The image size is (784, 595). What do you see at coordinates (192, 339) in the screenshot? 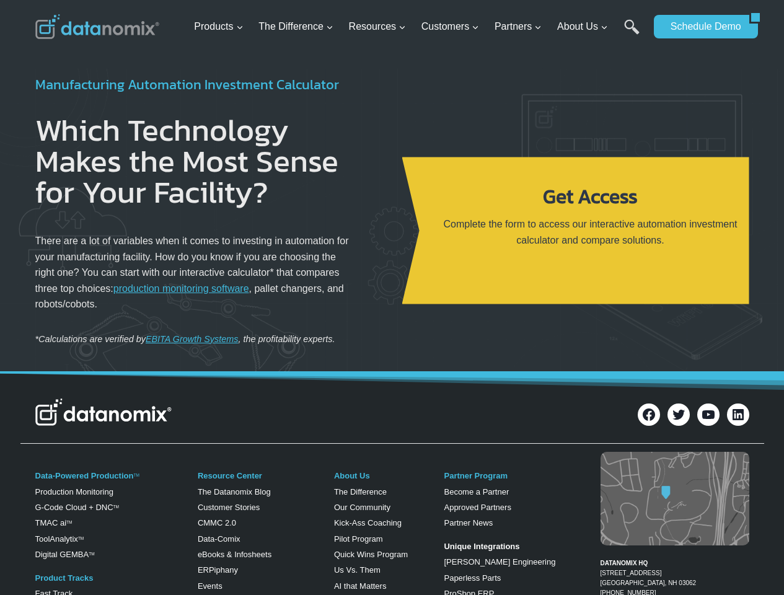
I see `a: EBITA Growth Systems` at bounding box center [192, 339].